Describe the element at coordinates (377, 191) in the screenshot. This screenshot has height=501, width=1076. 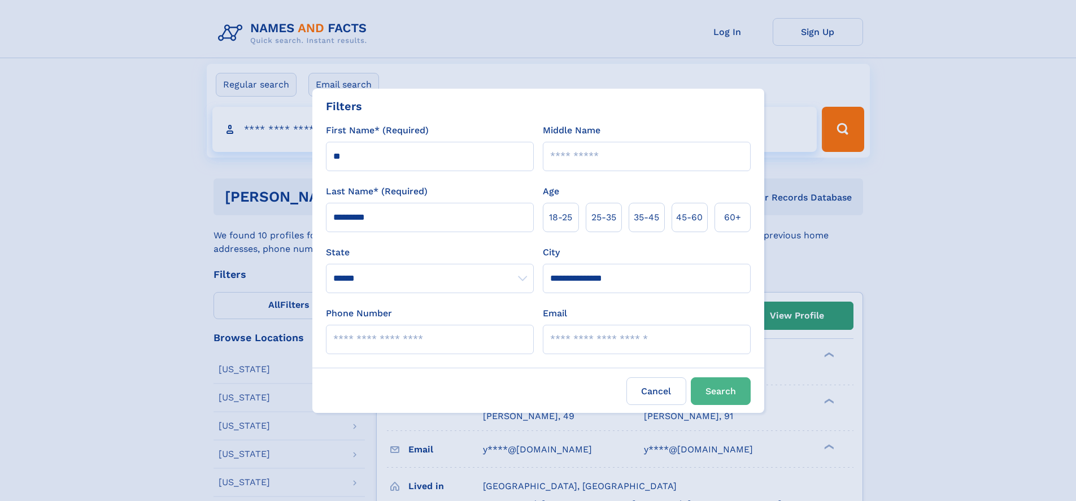
I see `label: Last Name* (Required)` at that location.